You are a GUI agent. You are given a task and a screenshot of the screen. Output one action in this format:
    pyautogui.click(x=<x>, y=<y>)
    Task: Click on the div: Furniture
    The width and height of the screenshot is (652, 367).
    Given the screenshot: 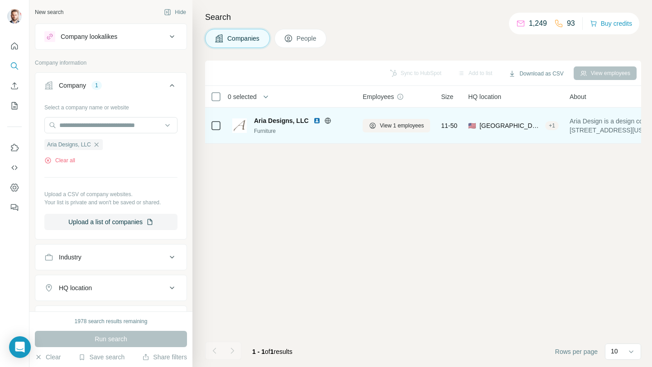 What is the action you would take?
    pyautogui.click(x=303, y=131)
    